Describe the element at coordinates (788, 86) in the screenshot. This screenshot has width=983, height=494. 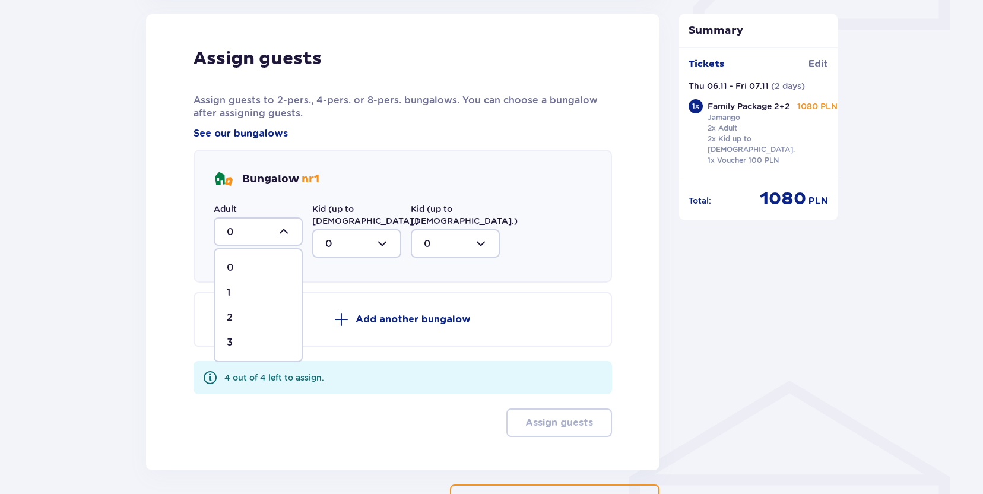
I see `p: ( 2 days )` at that location.